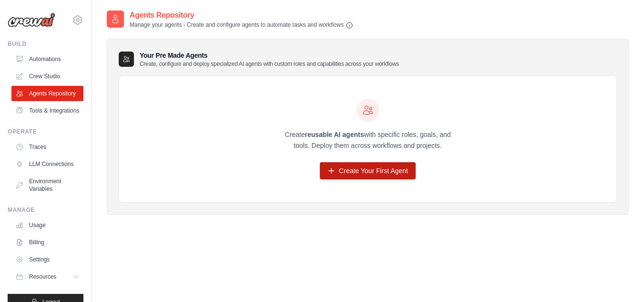 The image size is (644, 302). Describe the element at coordinates (368, 140) in the screenshot. I see `p: Create with specific roles, goals, and tools. Deploy them across workflows and projects.` at that location.